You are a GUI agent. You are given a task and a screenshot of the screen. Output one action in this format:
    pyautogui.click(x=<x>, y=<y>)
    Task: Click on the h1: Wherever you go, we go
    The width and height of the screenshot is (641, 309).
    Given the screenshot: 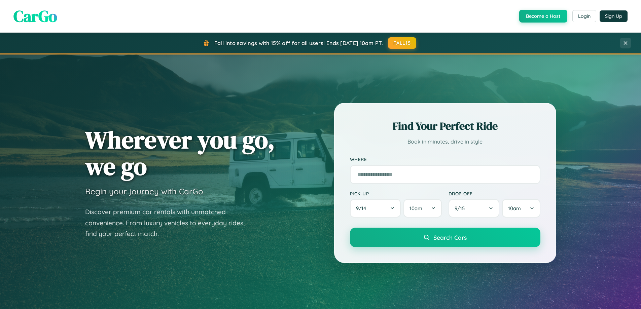 What is the action you would take?
    pyautogui.click(x=180, y=153)
    